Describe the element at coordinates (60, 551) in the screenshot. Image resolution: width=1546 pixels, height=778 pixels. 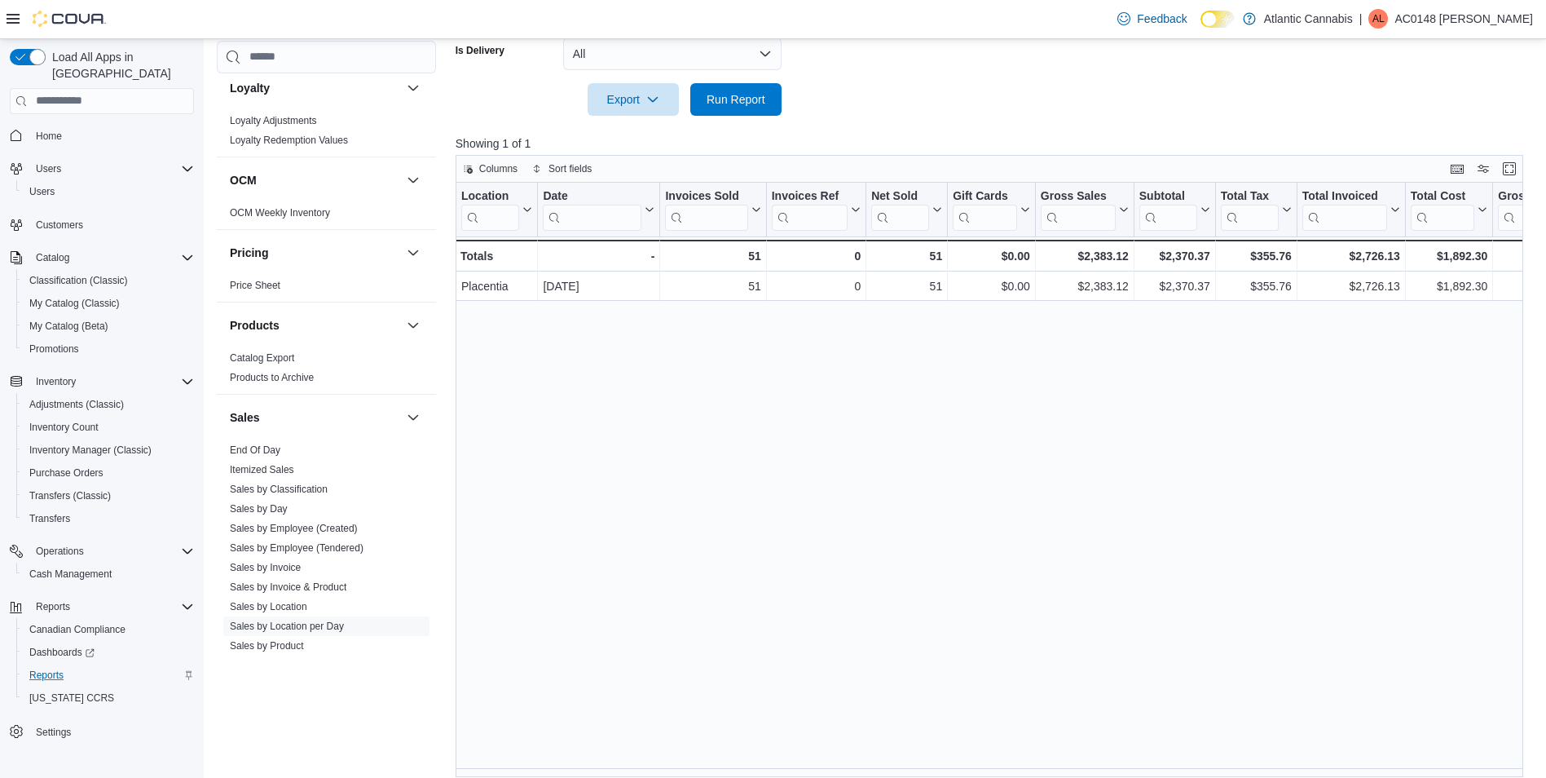
I see `span: Operations` at that location.